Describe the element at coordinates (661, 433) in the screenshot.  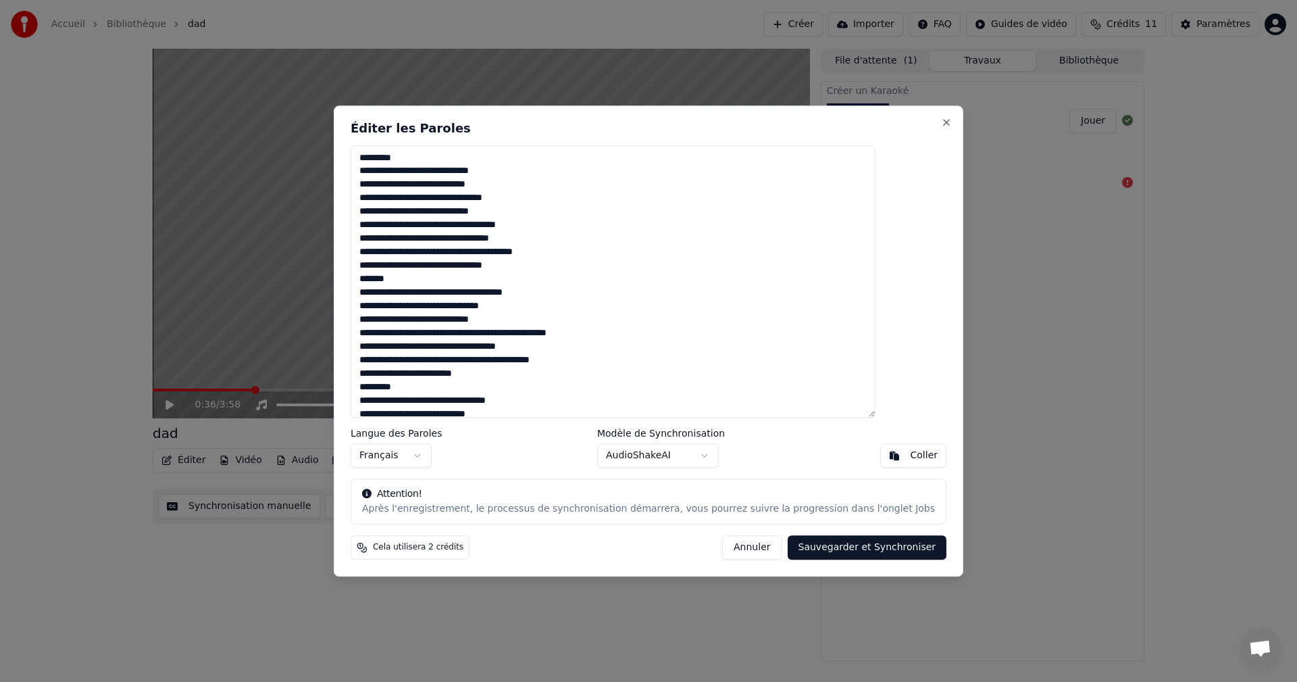
I see `label: Modèle de Synchronisation` at that location.